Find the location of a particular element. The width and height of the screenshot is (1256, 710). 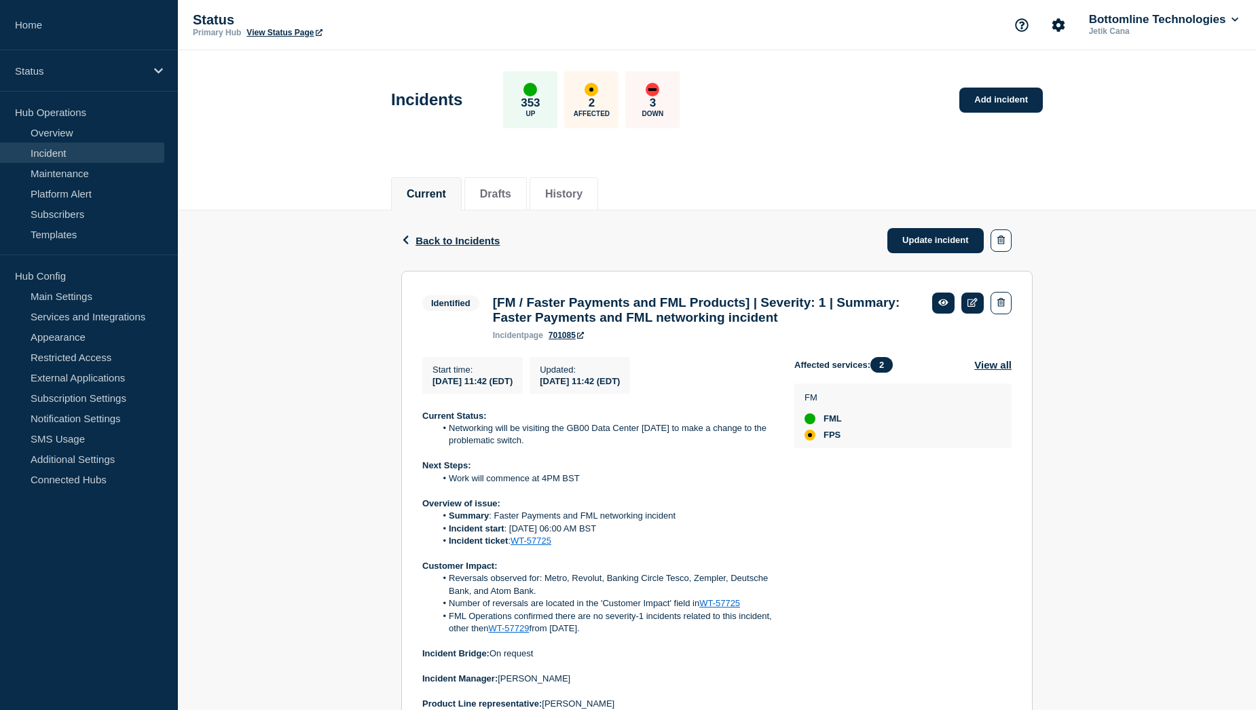

div: down is located at coordinates (652, 90).